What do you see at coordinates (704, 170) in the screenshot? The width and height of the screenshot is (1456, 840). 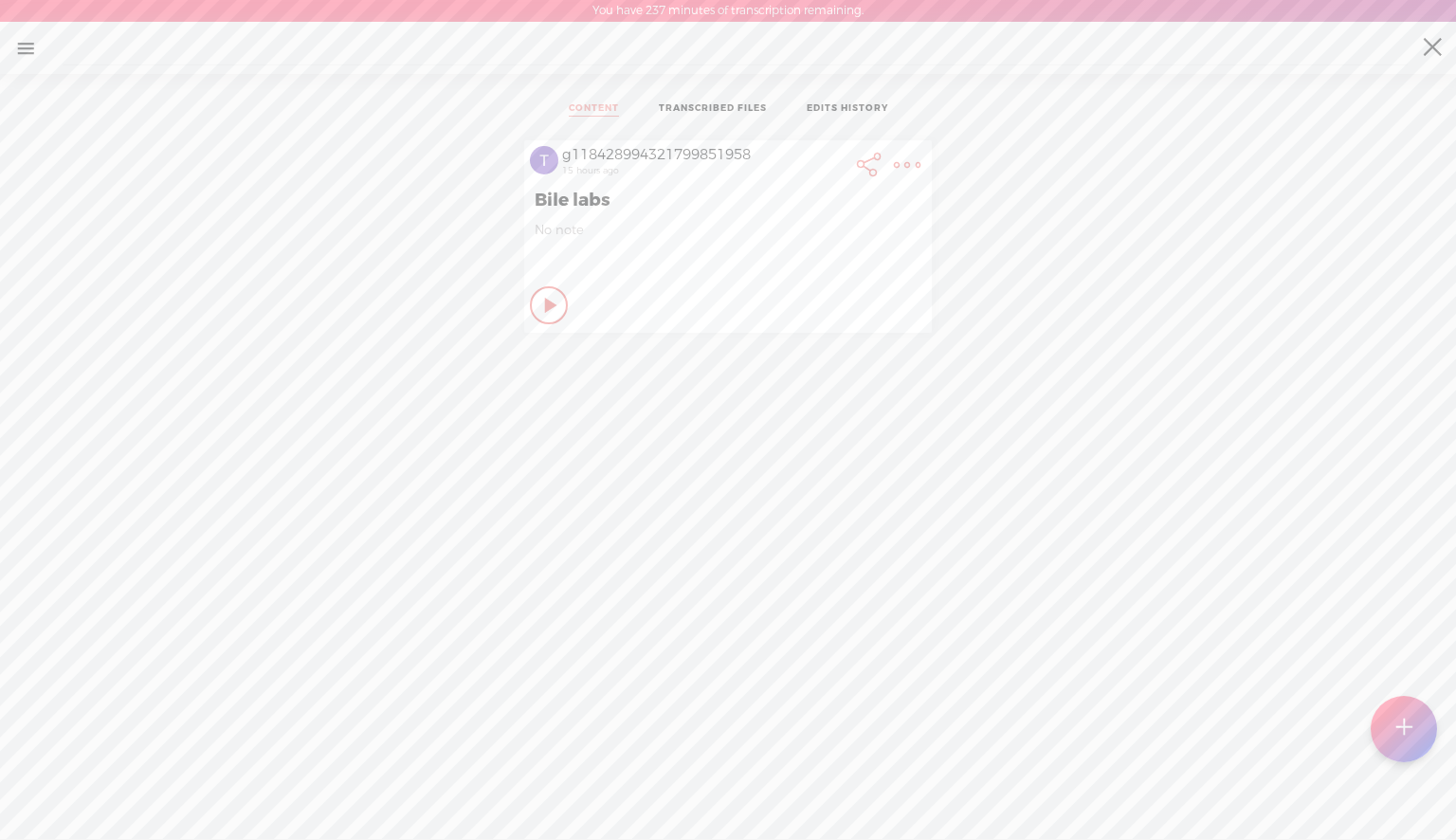 I see `div: 15 hours ago` at bounding box center [704, 170].